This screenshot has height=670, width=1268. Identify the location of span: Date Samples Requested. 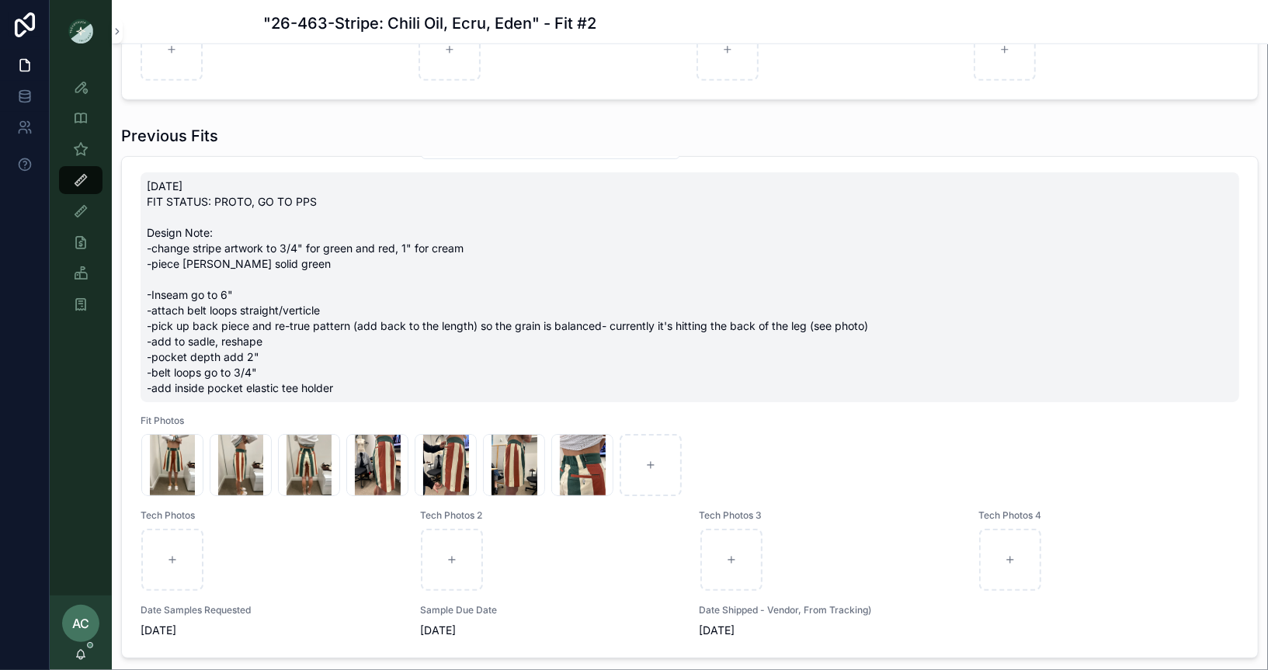
(271, 610).